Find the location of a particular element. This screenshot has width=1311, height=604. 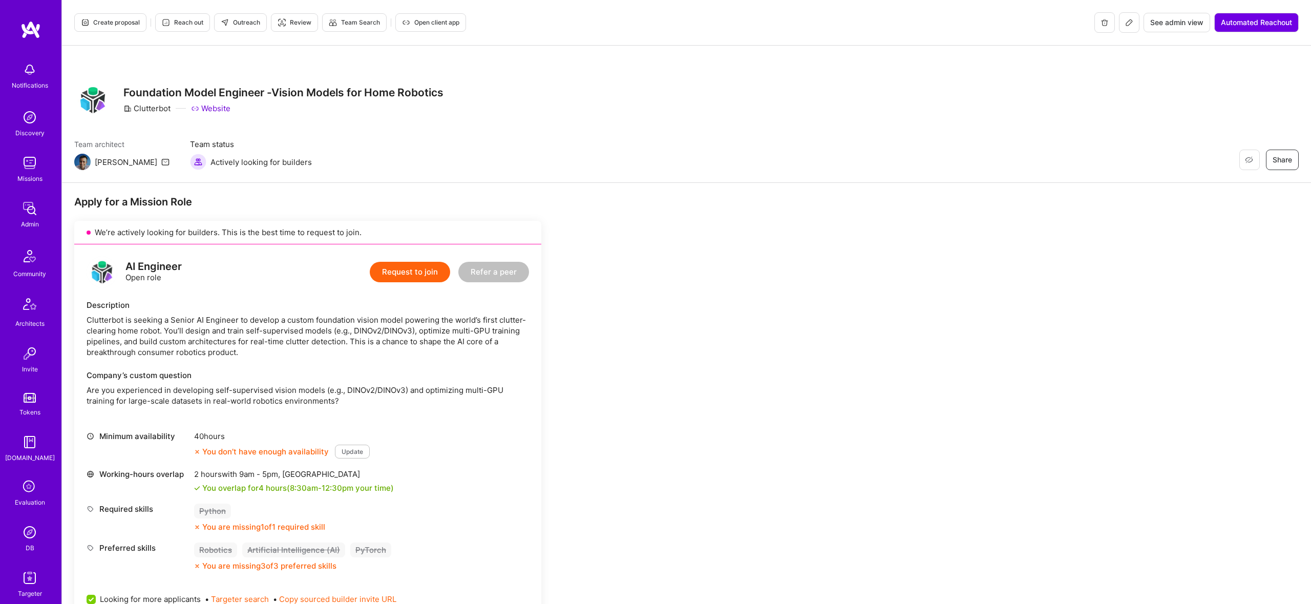

i: icon Proposal is located at coordinates (85, 23).